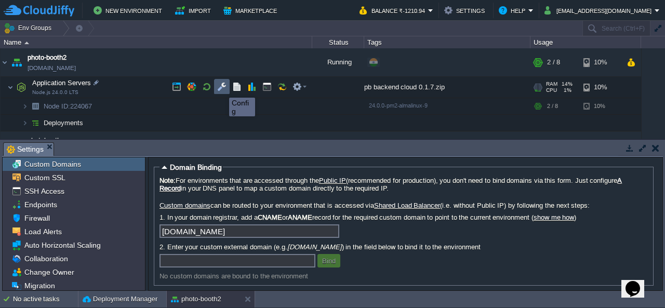 The width and height of the screenshot is (665, 308). What do you see at coordinates (62, 245) in the screenshot?
I see `a: Auto Horizontal Scaling` at bounding box center [62, 245].